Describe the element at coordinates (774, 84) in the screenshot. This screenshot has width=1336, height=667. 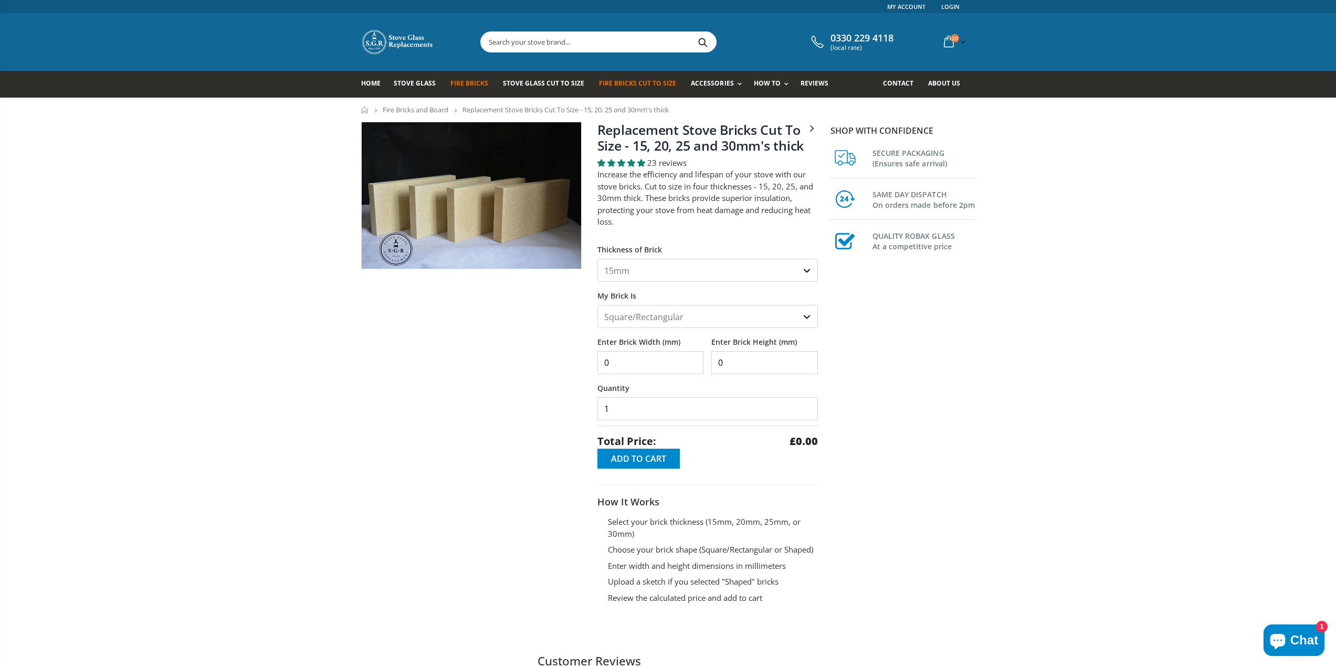
I see `a: How To` at that location.